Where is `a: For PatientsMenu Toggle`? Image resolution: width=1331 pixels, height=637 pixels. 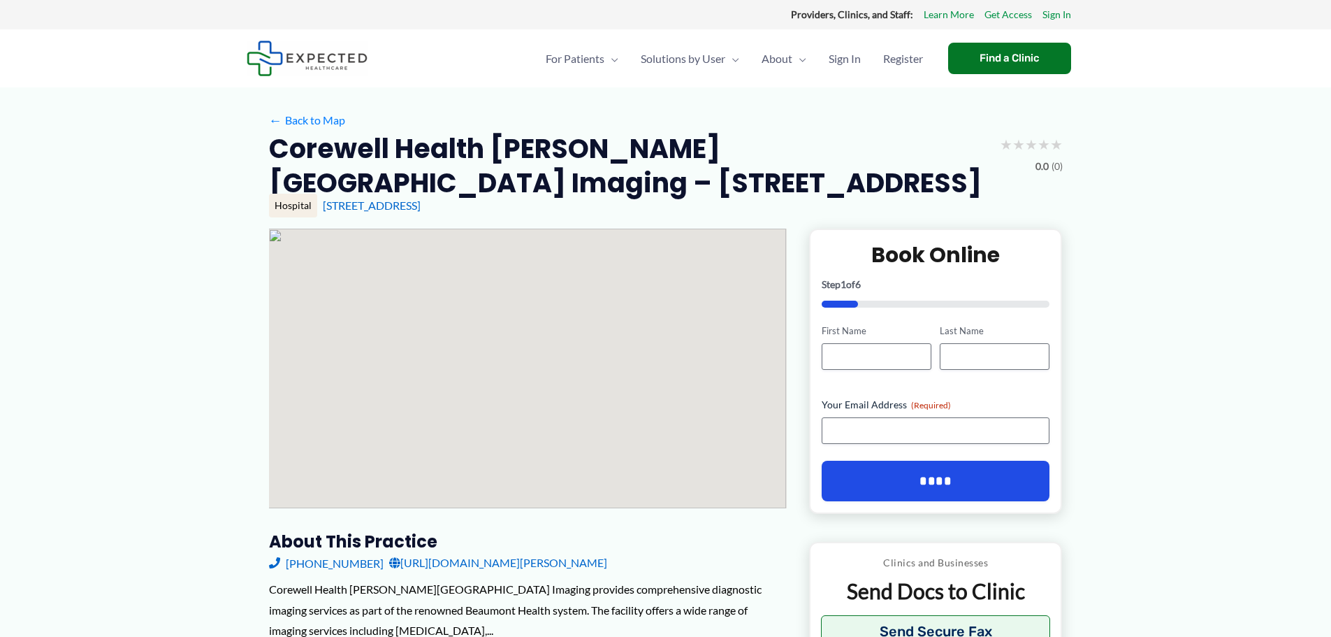
a: For PatientsMenu Toggle is located at coordinates (582, 59).